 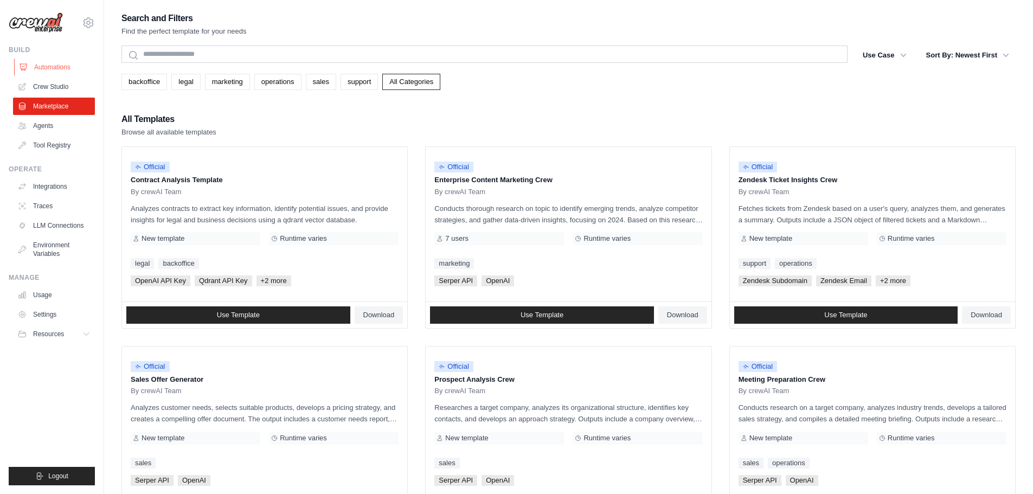 I want to click on a: Integrations, so click(x=54, y=187).